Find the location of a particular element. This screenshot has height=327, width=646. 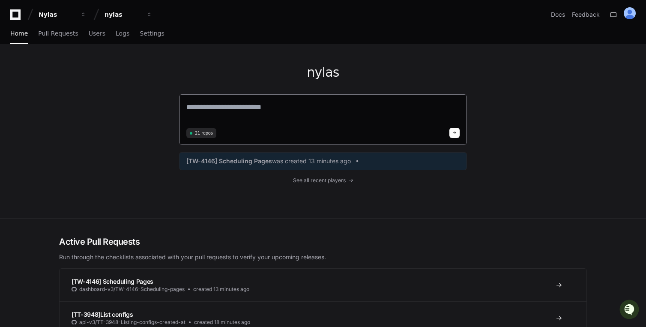

div: nylas is located at coordinates (123, 15).